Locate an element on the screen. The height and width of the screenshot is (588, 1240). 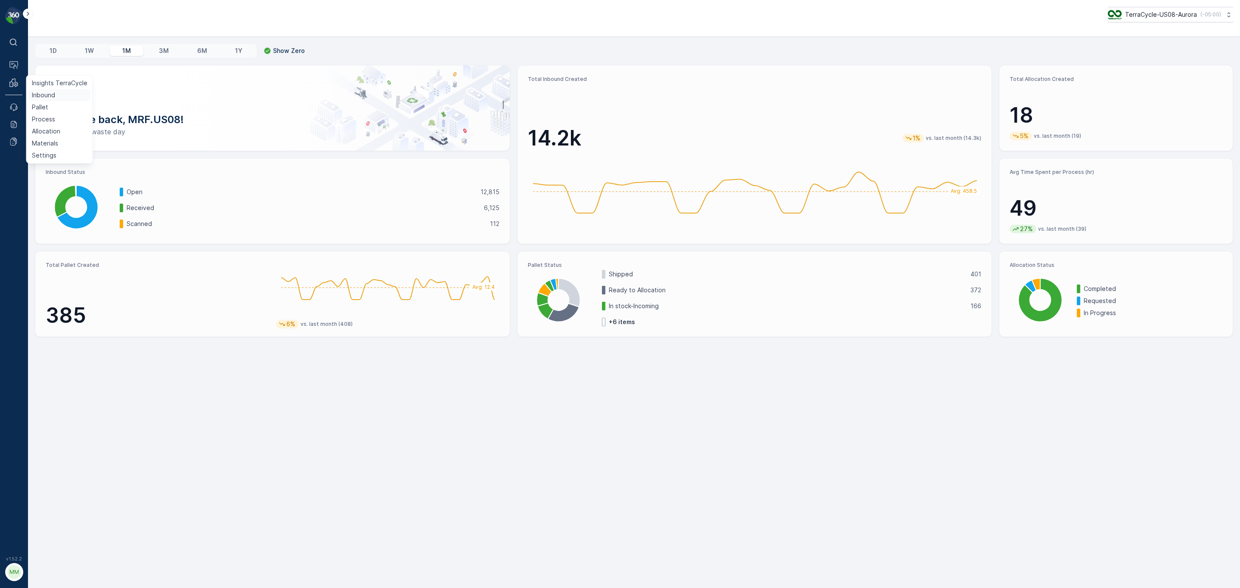
p: vs. last month (19) is located at coordinates (1057, 136).